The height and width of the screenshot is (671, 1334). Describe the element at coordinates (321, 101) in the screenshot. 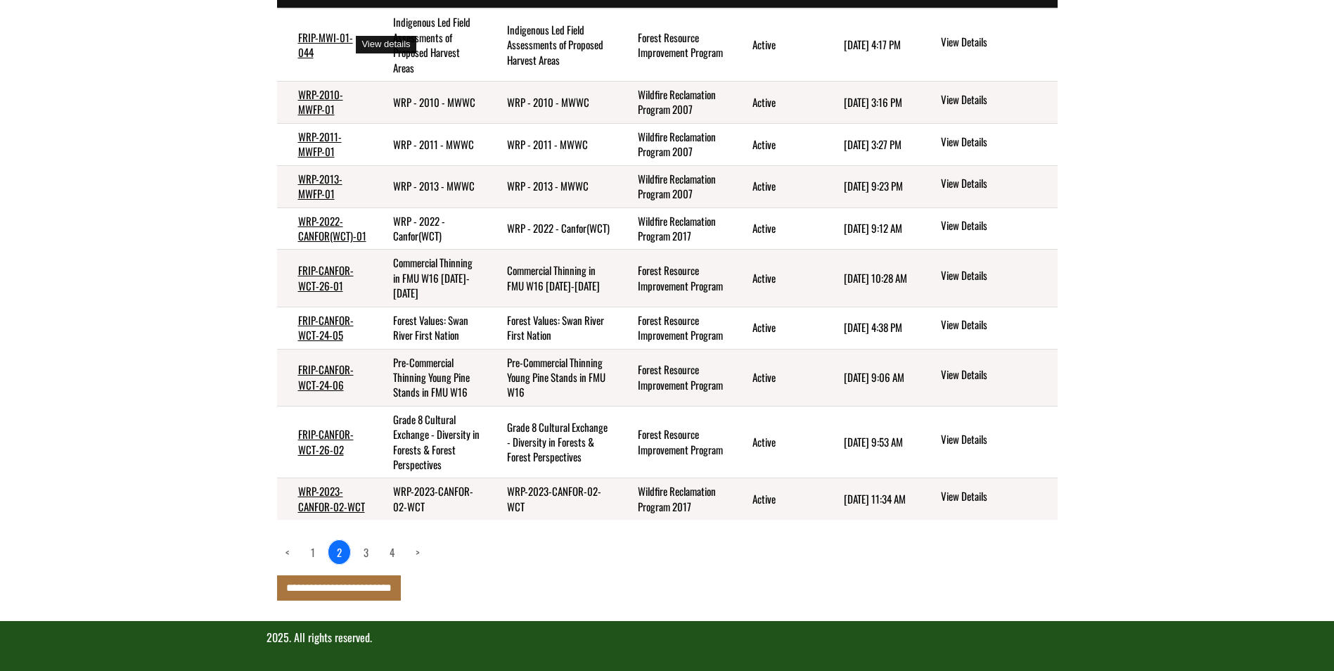

I see `a: WRP-2010-MWFP-01` at that location.